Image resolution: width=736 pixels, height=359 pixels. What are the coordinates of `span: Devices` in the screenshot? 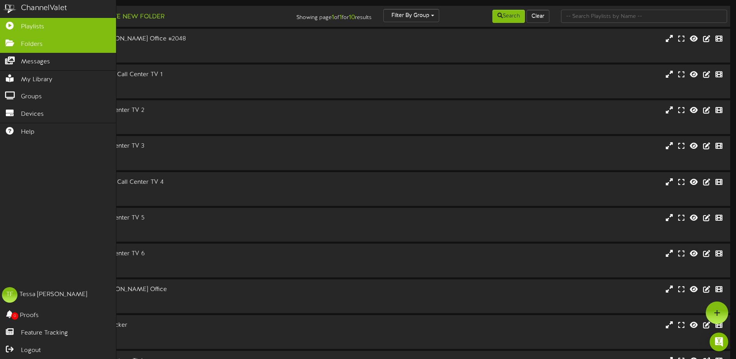 It's located at (32, 114).